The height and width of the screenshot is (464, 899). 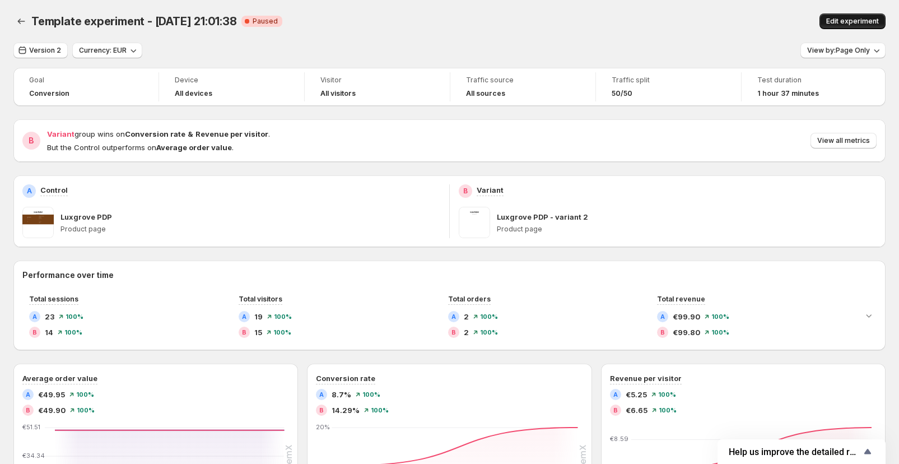 What do you see at coordinates (86, 80) in the screenshot?
I see `span: Goal` at bounding box center [86, 80].